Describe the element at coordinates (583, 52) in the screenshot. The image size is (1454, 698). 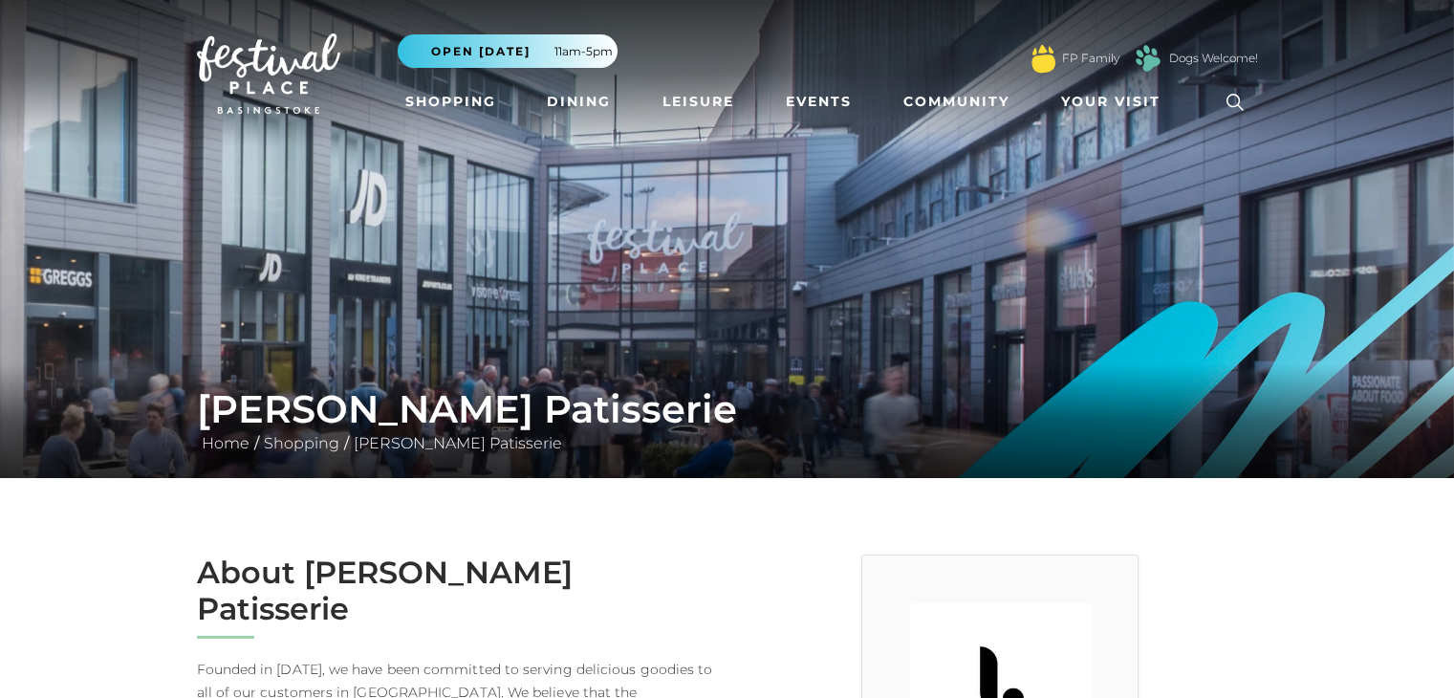
I see `span: 11am-5pm` at that location.